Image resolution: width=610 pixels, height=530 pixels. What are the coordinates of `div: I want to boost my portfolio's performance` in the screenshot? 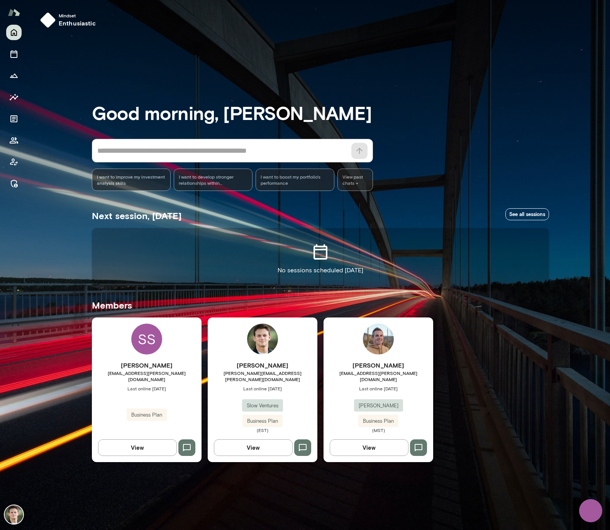 It's located at (295, 180).